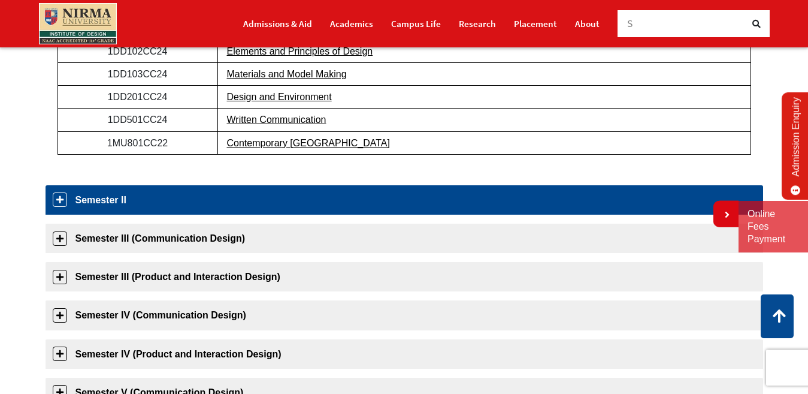 The height and width of the screenshot is (394, 808). What do you see at coordinates (137, 120) in the screenshot?
I see `td: 1DD501CC24` at bounding box center [137, 120].